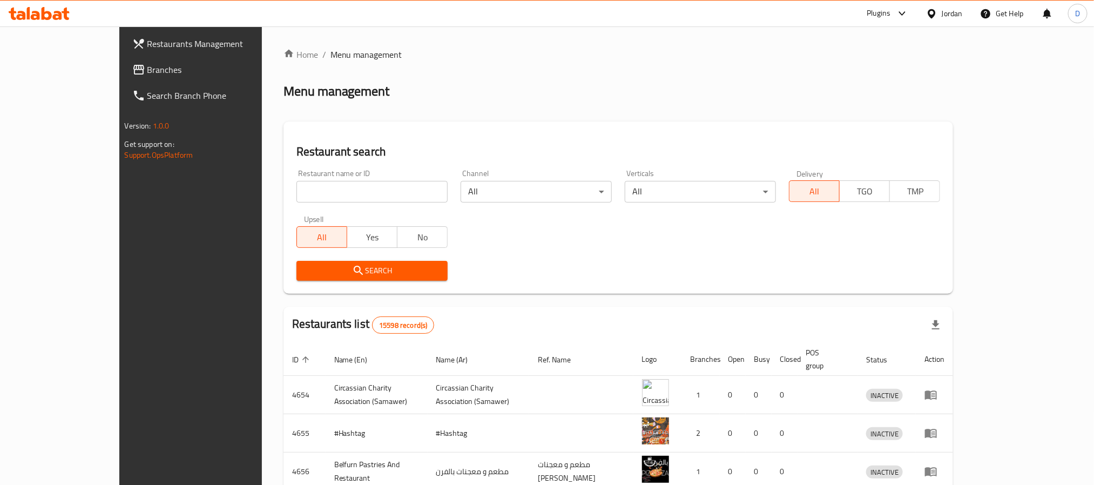 This screenshot has width=1094, height=485. I want to click on button: TGO, so click(864, 191).